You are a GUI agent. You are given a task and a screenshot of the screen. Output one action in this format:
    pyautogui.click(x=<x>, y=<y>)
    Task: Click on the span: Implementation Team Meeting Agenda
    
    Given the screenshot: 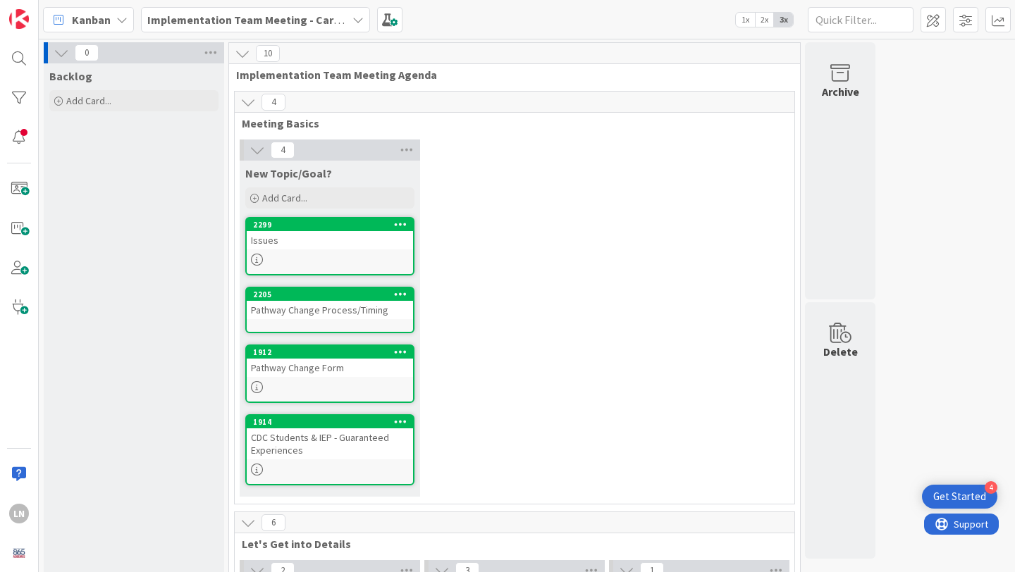 What is the action you would take?
    pyautogui.click(x=509, y=75)
    